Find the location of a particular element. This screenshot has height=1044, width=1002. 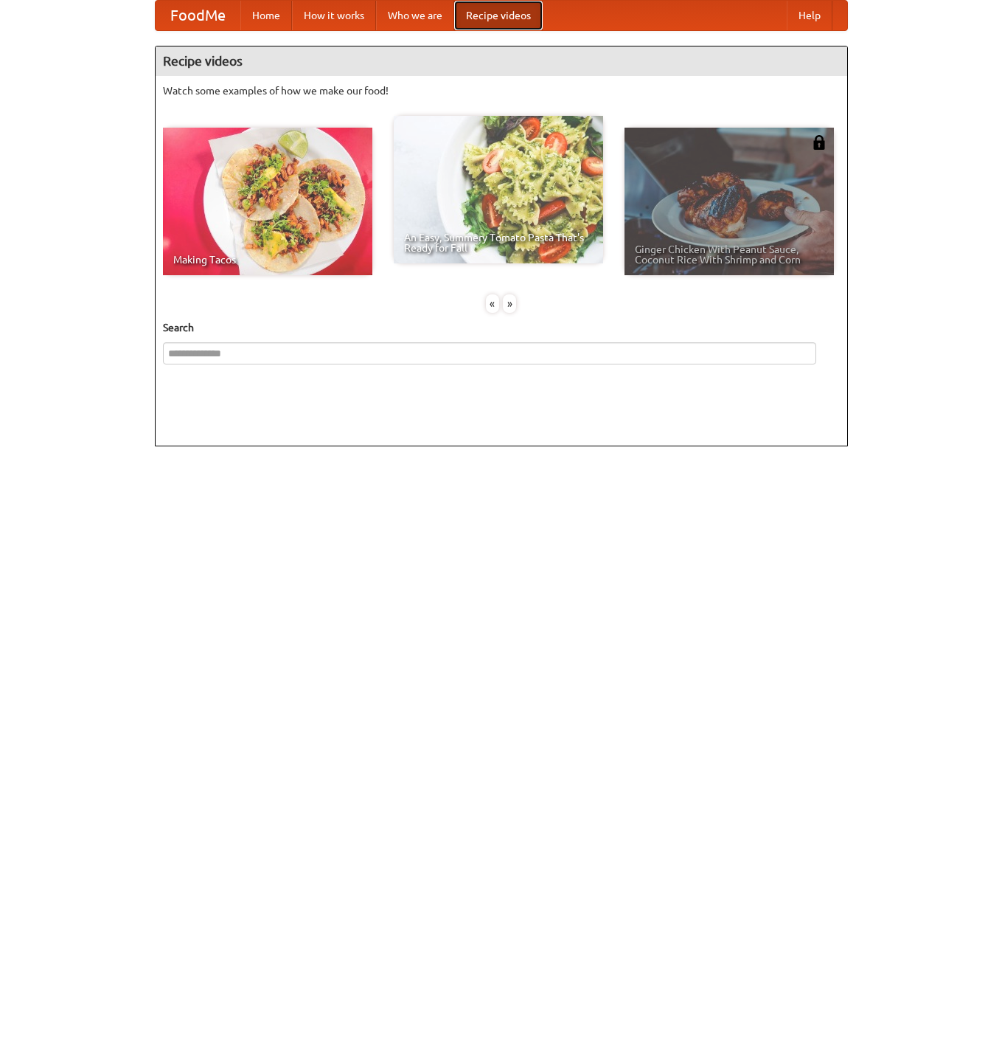

h5: Search is located at coordinates (502, 327).